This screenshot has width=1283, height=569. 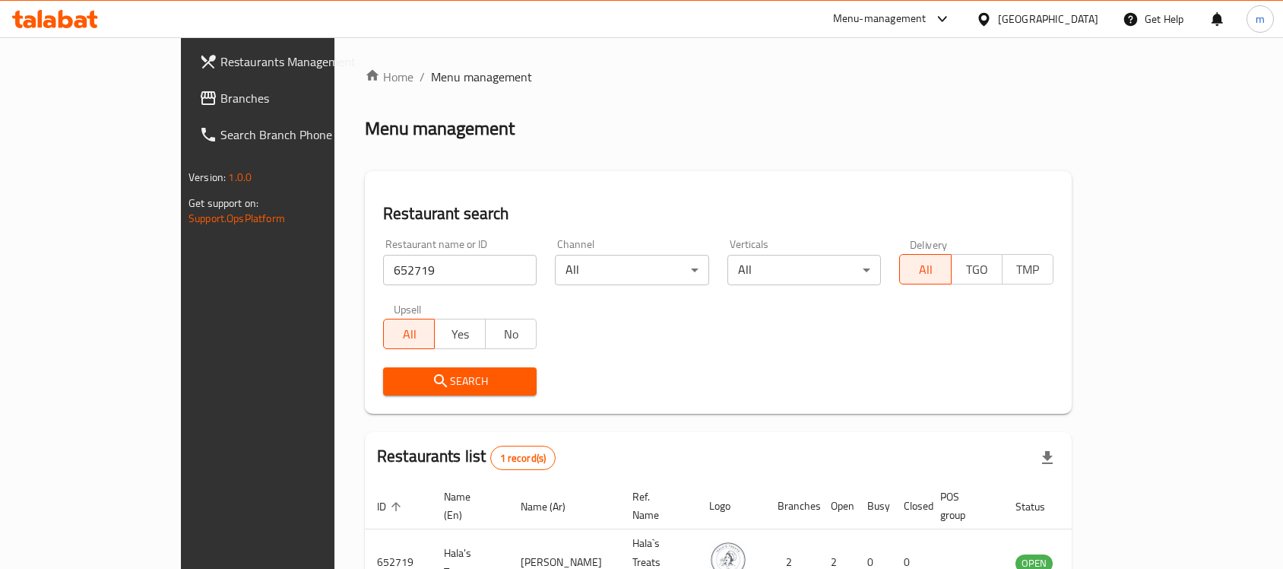 What do you see at coordinates (719, 214) in the screenshot?
I see `h2: Restaurant search` at bounding box center [719, 214].